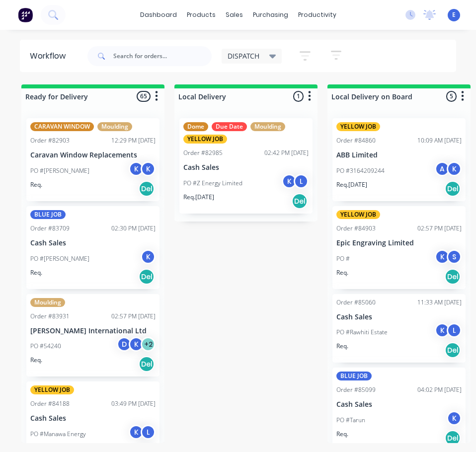 This screenshot has height=452, width=476. I want to click on div: Order #85099, so click(356, 390).